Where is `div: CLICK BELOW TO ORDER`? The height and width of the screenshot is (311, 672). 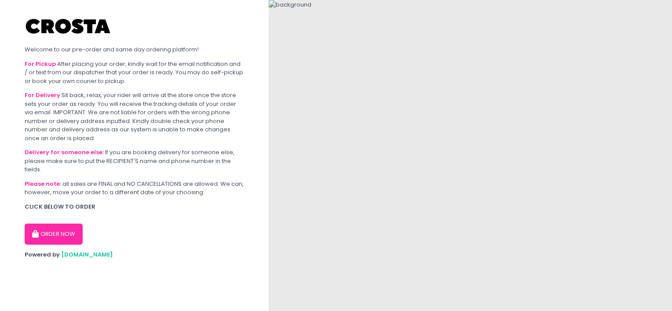 div: CLICK BELOW TO ORDER is located at coordinates (134, 207).